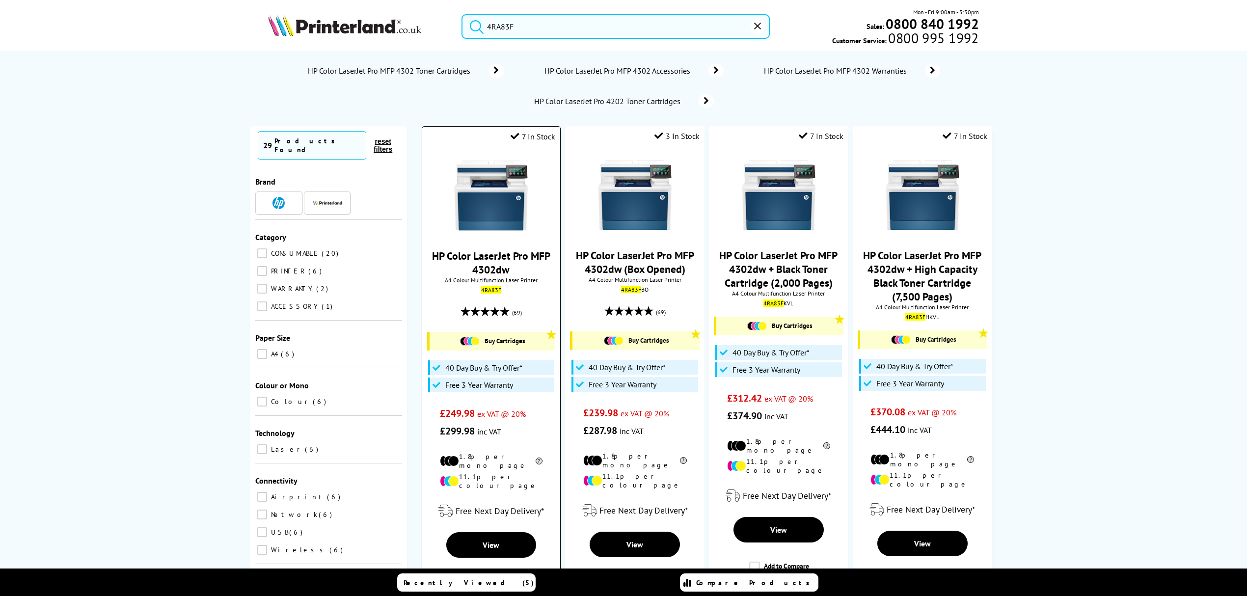 The width and height of the screenshot is (1247, 596). Describe the element at coordinates (290, 402) in the screenshot. I see `span: Colour` at that location.